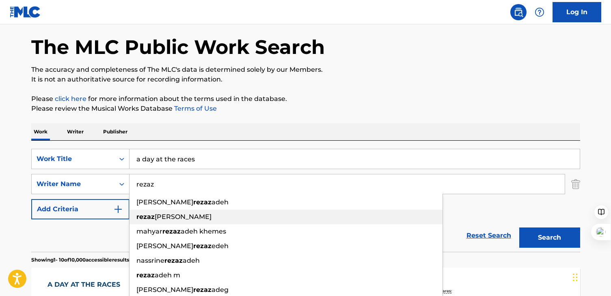 This screenshot has height=296, width=611. I want to click on p: Work, so click(41, 132).